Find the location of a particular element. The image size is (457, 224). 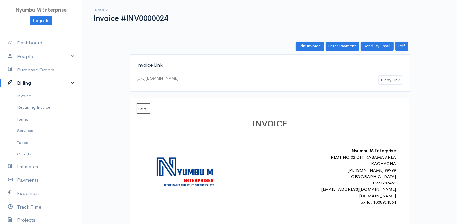

h1: Invoice #INV0000024 is located at coordinates (131, 18).